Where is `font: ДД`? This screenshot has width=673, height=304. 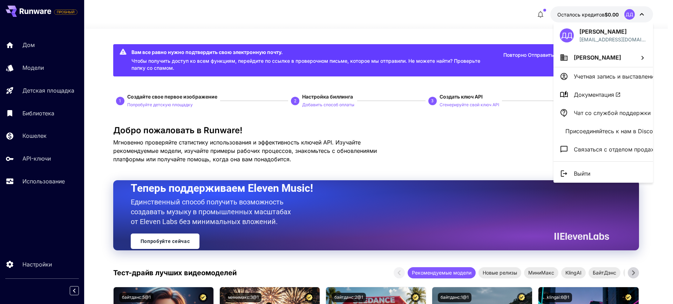 font: ДД is located at coordinates (566, 35).